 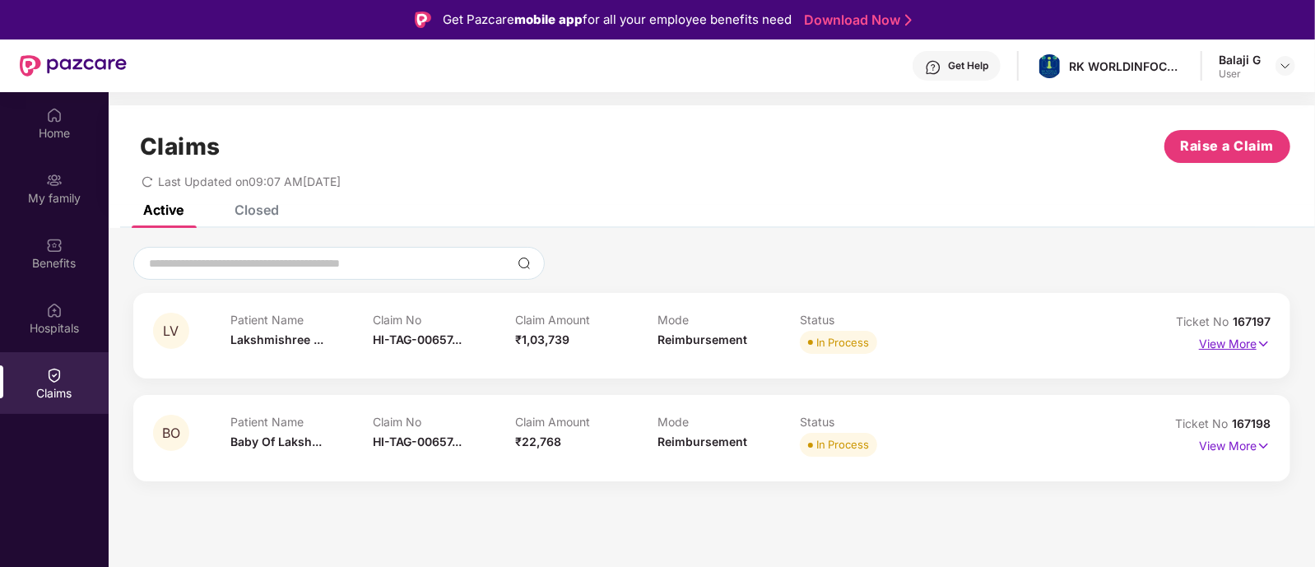 What do you see at coordinates (1127, 66) in the screenshot?
I see `div: RK WORLDINFOCOM PRIVATE LIMITED` at bounding box center [1127, 66].